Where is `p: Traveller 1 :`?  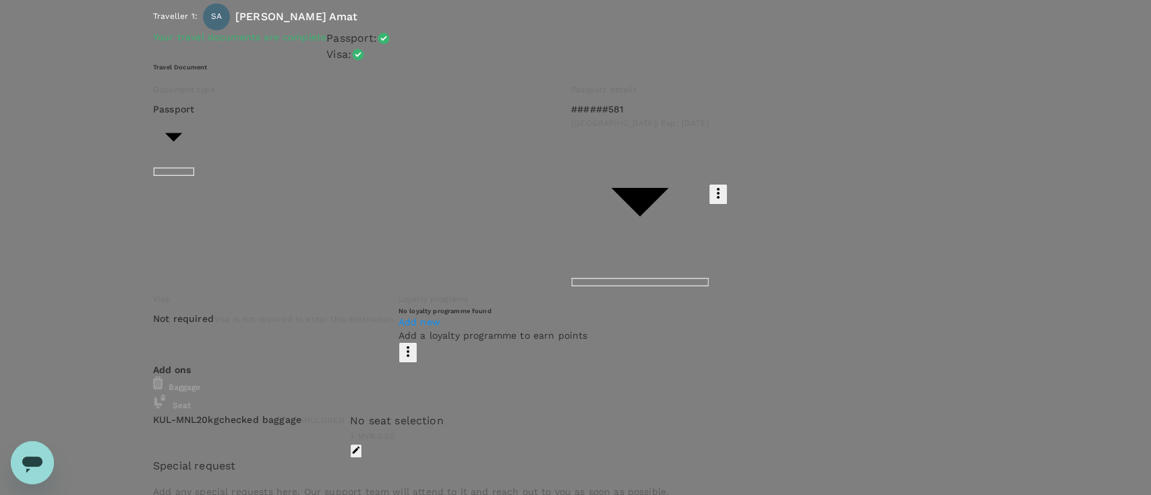 p: Traveller 1 : is located at coordinates (175, 17).